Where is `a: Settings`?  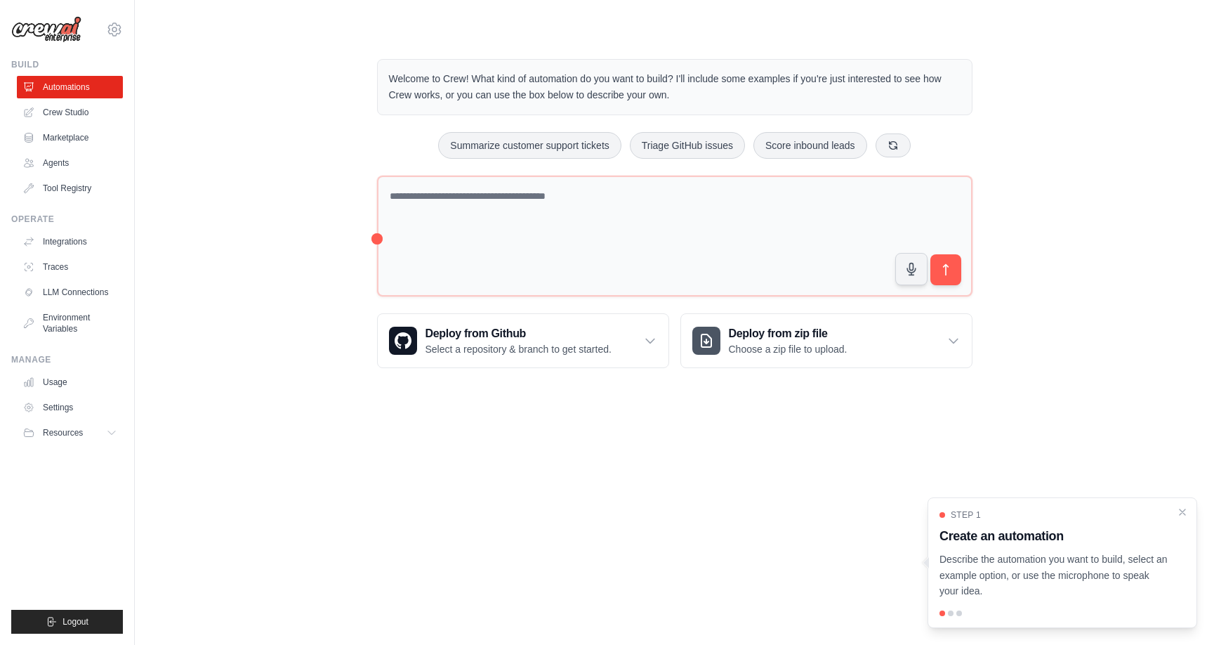 a: Settings is located at coordinates (70, 407).